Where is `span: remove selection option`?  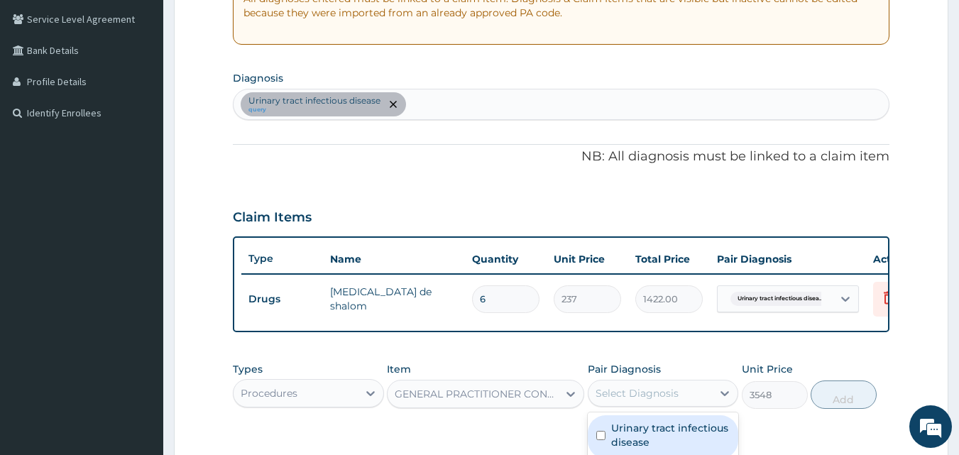
span: remove selection option is located at coordinates (393, 104).